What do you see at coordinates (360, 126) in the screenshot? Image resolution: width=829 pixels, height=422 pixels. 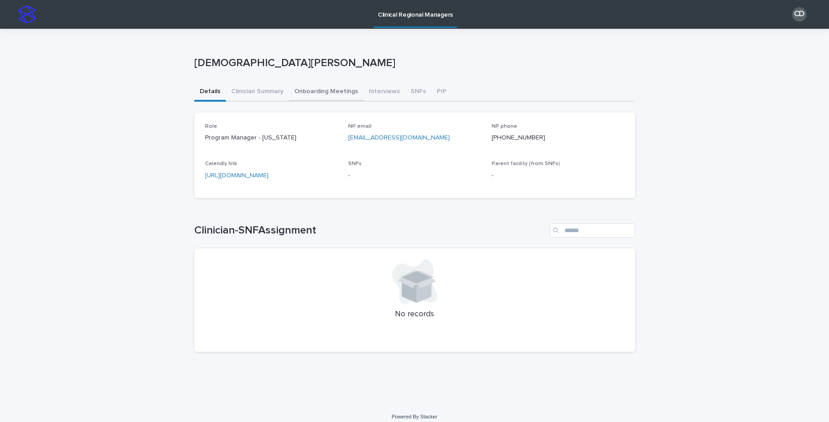 I see `span: NP email` at bounding box center [360, 126].